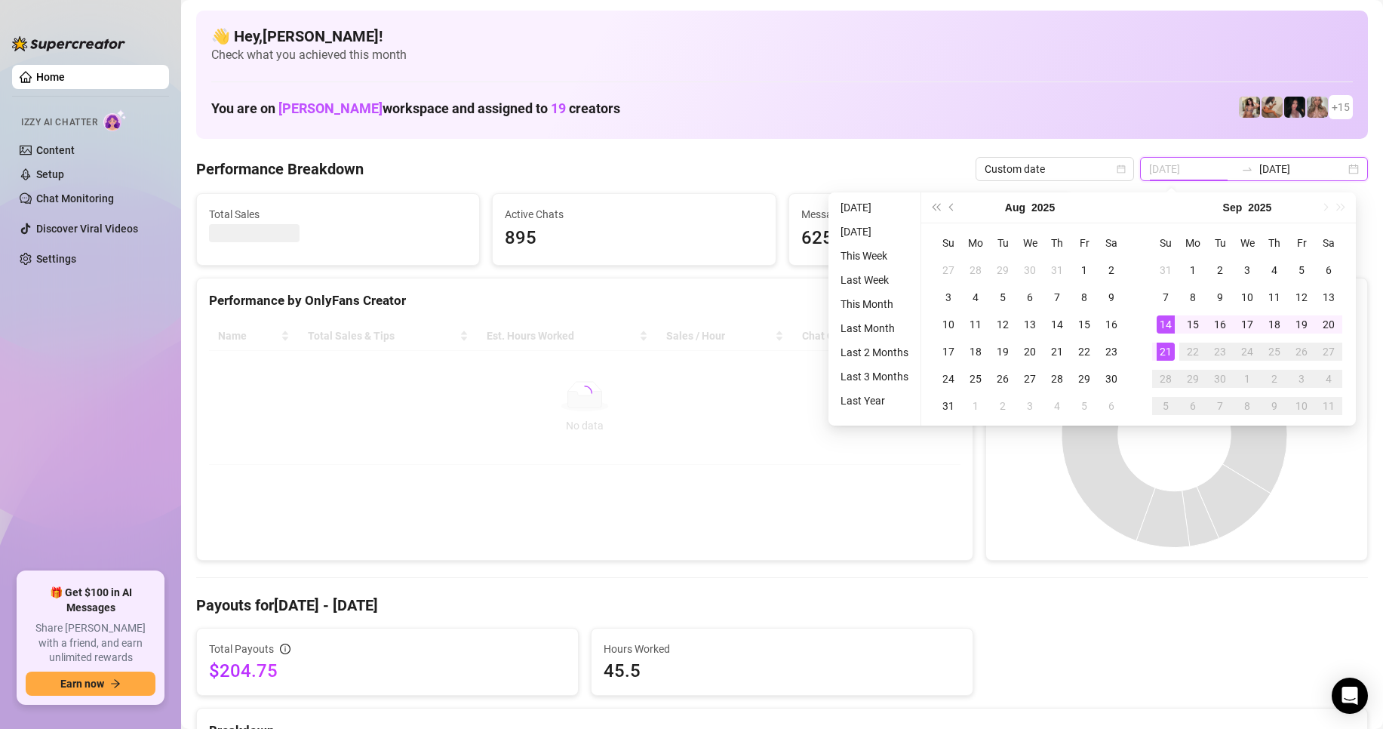 This screenshot has height=729, width=1383. What do you see at coordinates (1301, 270) in the screenshot?
I see `td: 2025-09-05` at bounding box center [1301, 270].